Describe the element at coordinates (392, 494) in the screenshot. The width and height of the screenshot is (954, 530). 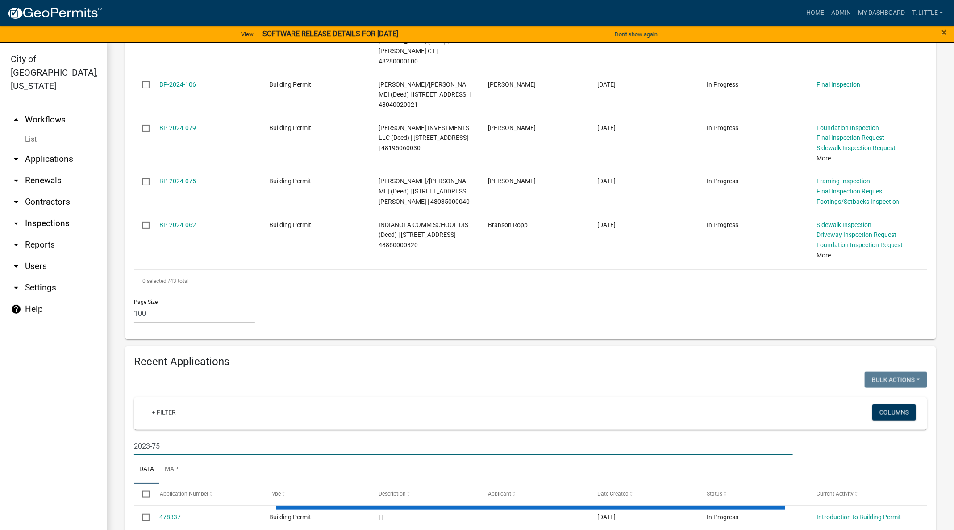
I see `span: Description` at that location.